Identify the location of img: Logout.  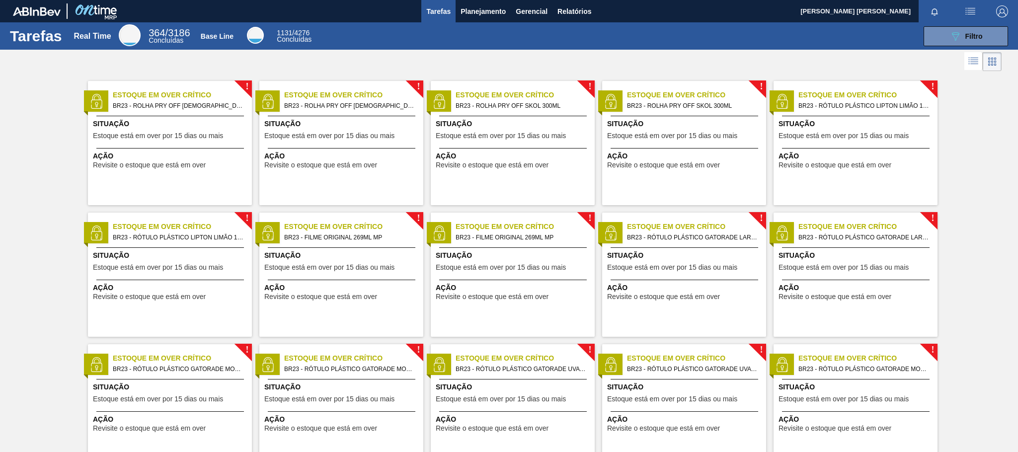
(1002, 11).